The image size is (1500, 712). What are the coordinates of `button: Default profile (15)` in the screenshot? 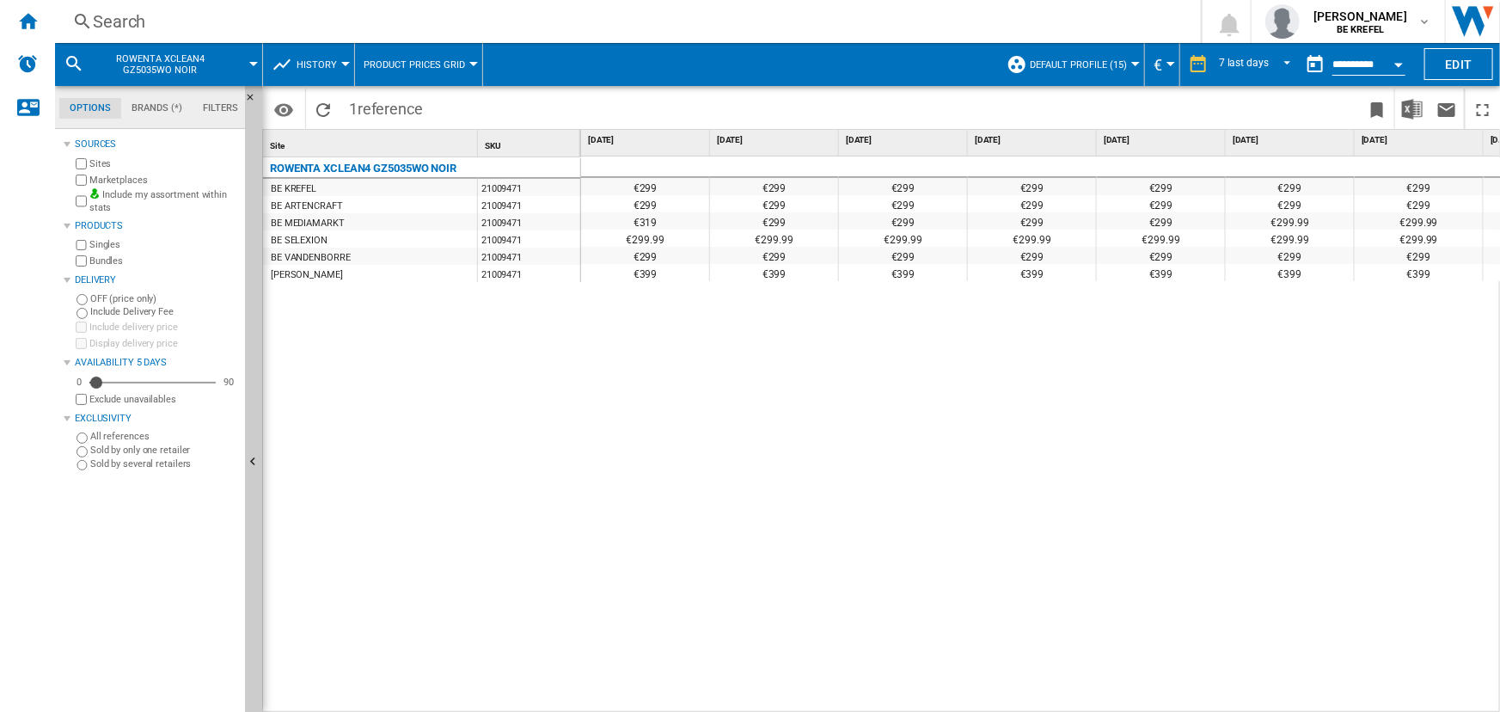 It's located at (1082, 64).